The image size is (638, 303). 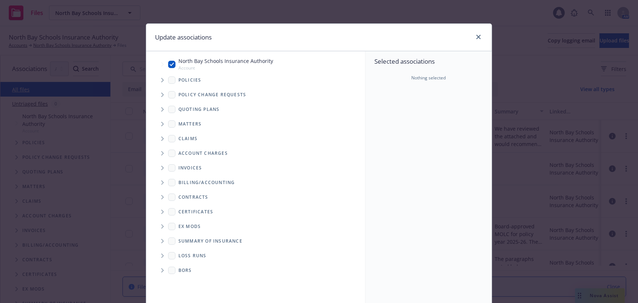 What do you see at coordinates (429, 61) in the screenshot?
I see `span: Selected associations` at bounding box center [429, 61].